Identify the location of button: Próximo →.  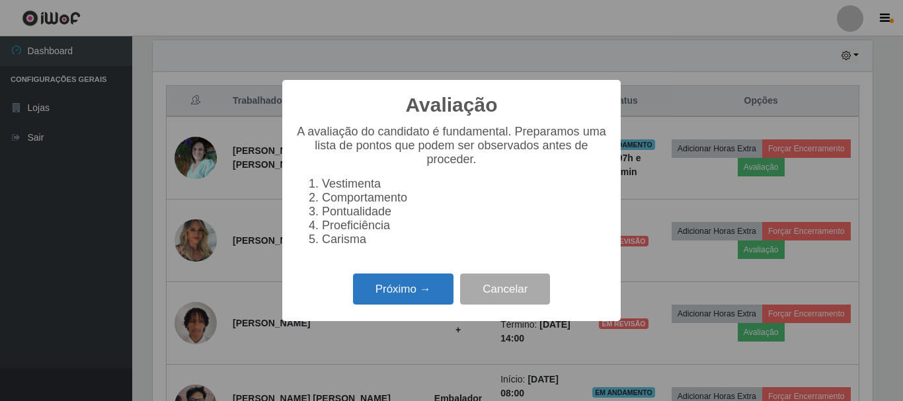
(403, 289).